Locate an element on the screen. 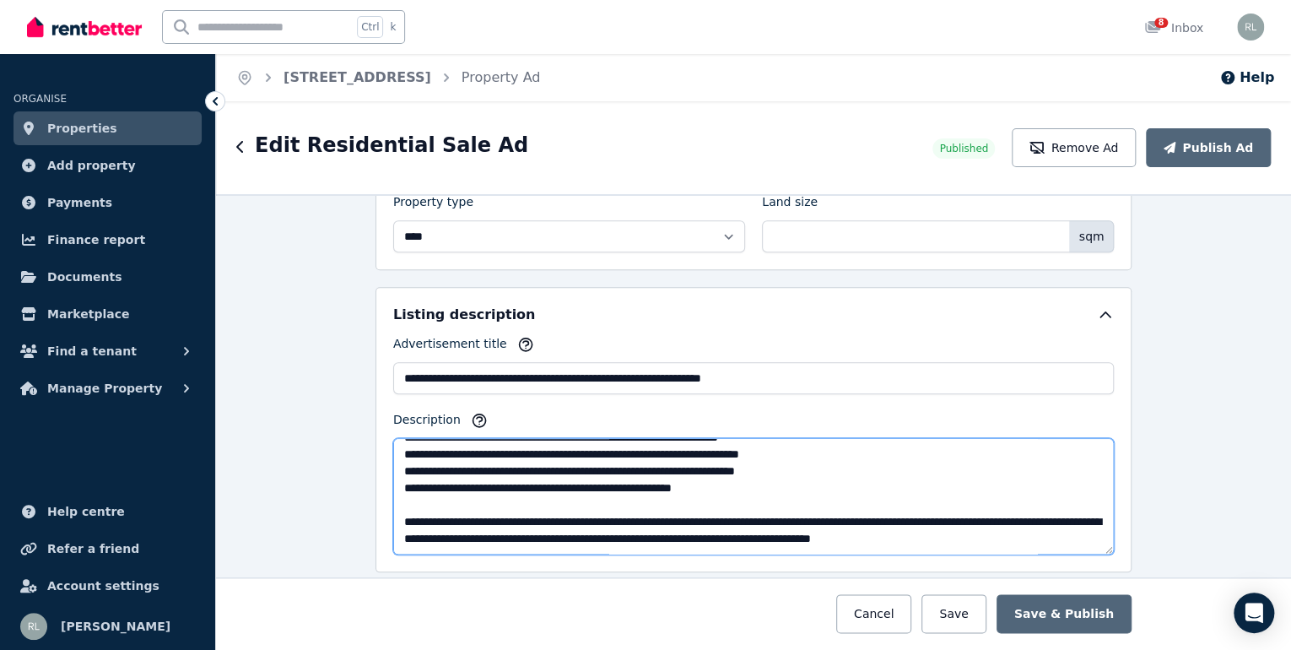 The width and height of the screenshot is (1291, 650). a: Payments is located at coordinates (107, 202).